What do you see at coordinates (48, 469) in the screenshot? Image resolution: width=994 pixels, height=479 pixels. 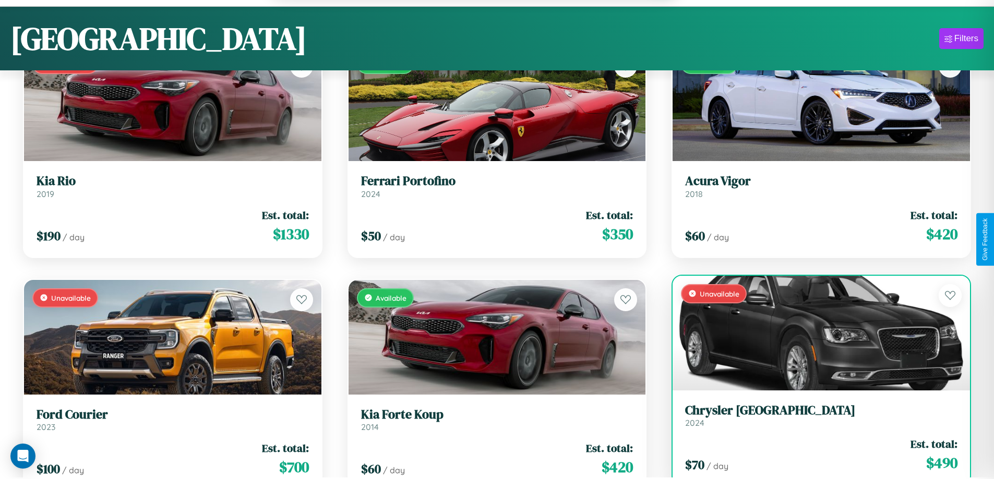 I see `span: $ 100` at bounding box center [48, 469].